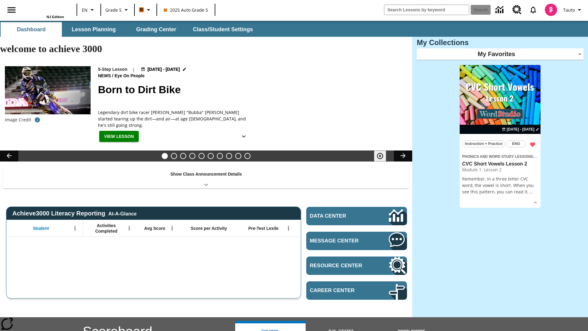 Image resolution: width=588 pixels, height=331 pixels. Describe the element at coordinates (497, 157) in the screenshot. I see `span: Phonics and Word Study Lessons` at that location.